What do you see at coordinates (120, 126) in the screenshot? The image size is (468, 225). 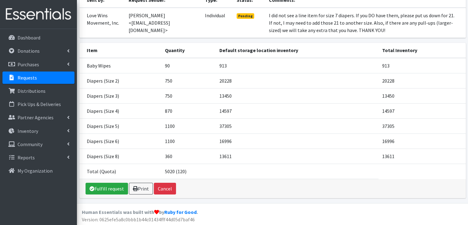 I see `td: Diapers (Size 5)` at bounding box center [120, 126].